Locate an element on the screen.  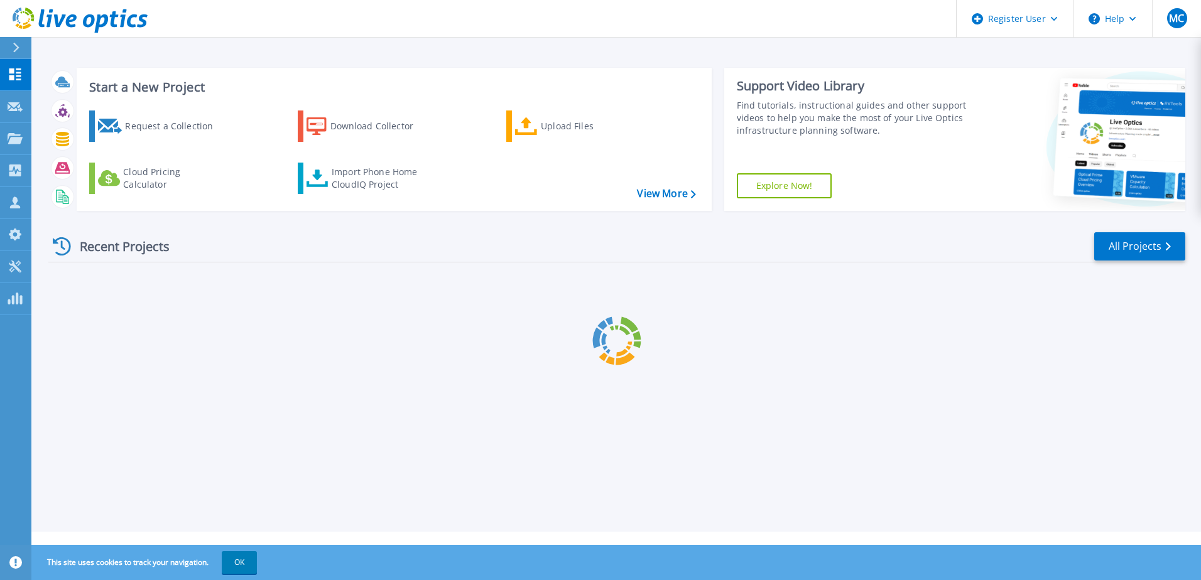
div: Find tutorials, instructional guides and other support videos to help you make the most of your L... is located at coordinates (854, 118).